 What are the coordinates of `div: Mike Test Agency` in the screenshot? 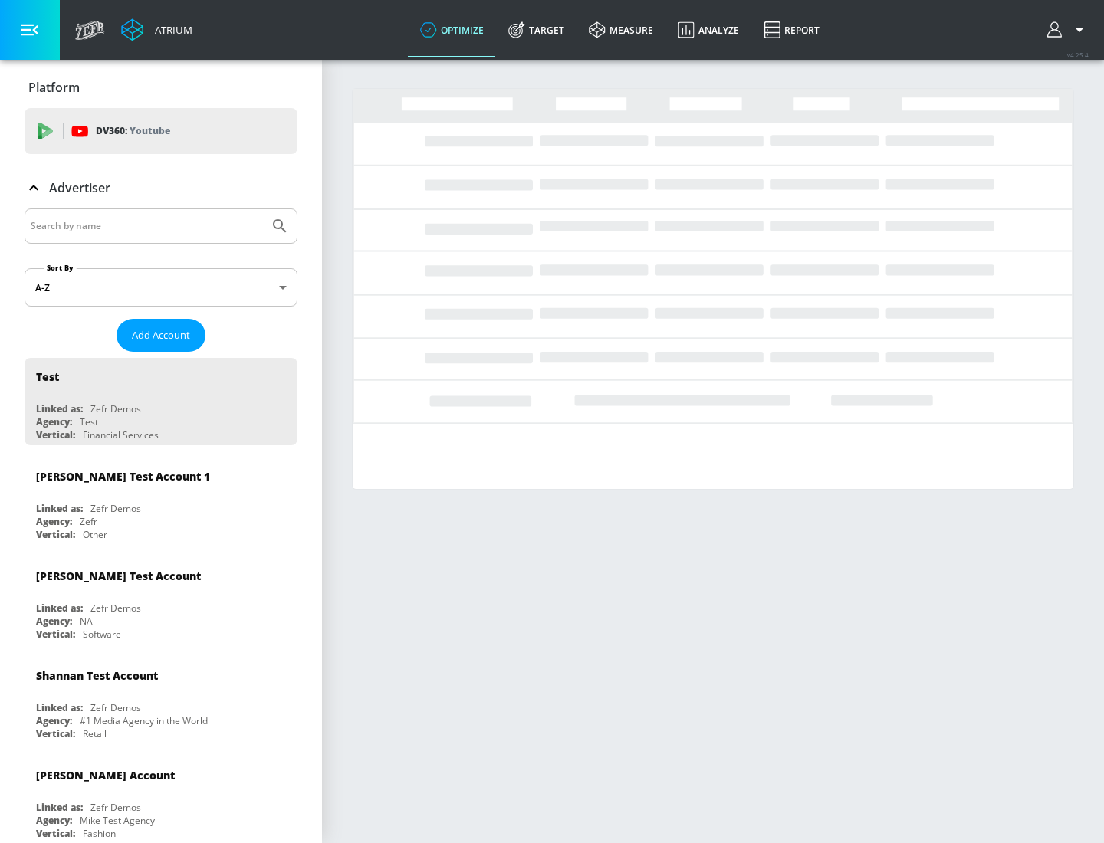 It's located at (117, 820).